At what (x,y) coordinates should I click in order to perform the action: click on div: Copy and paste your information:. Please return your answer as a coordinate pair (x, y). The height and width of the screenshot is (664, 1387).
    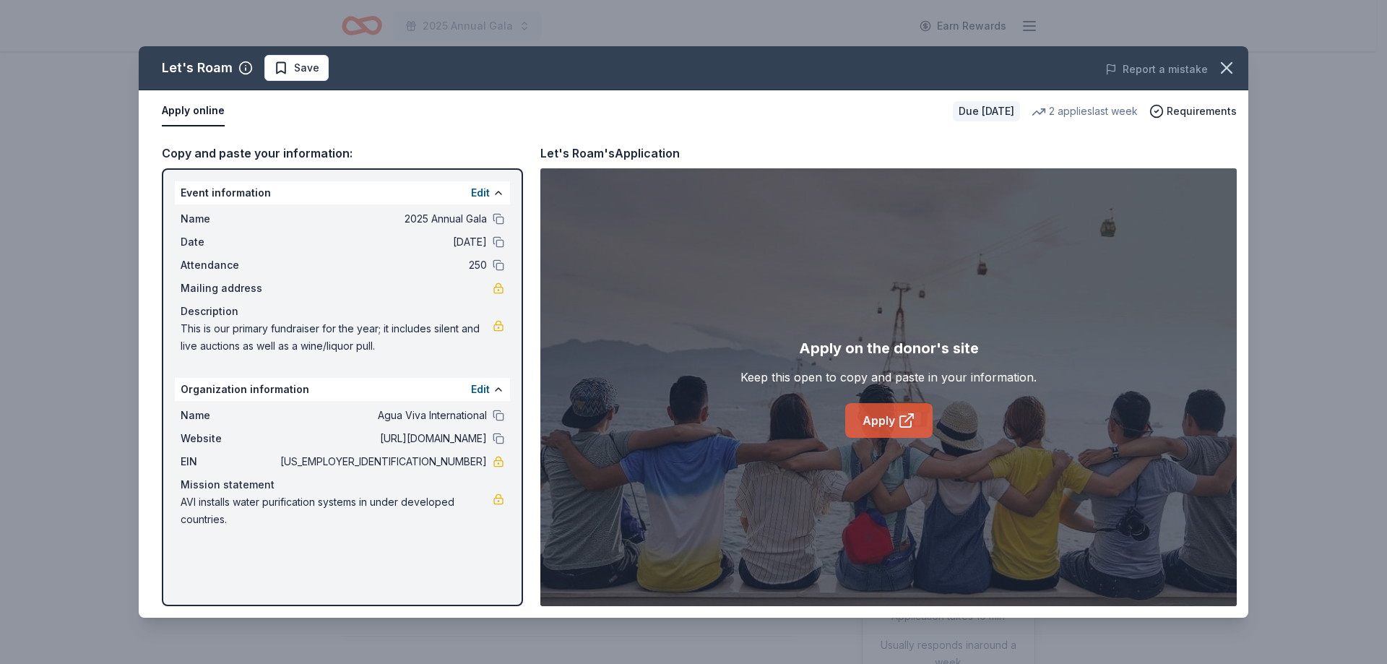
    Looking at the image, I should click on (342, 153).